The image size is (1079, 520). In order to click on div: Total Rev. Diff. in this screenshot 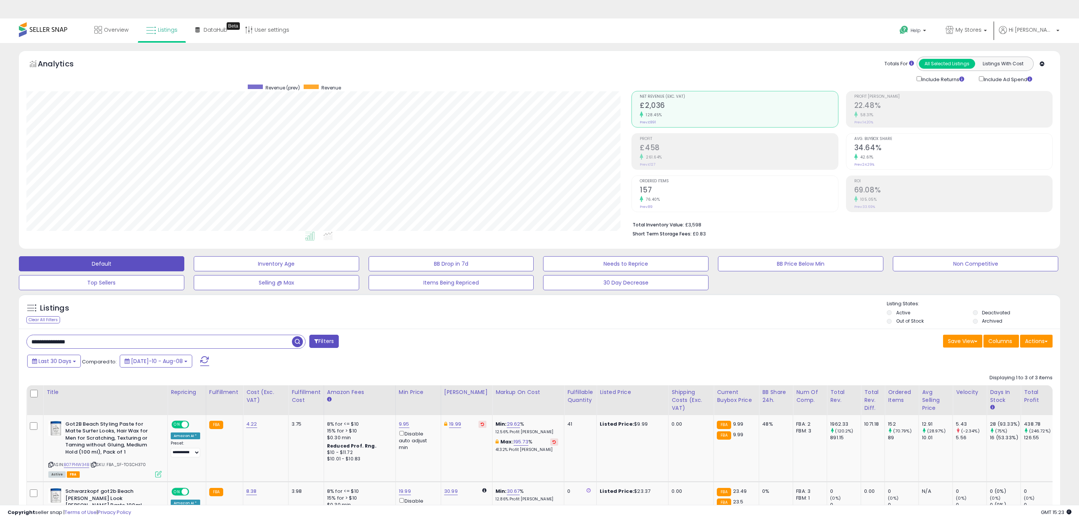, I will do `click(872, 400)`.